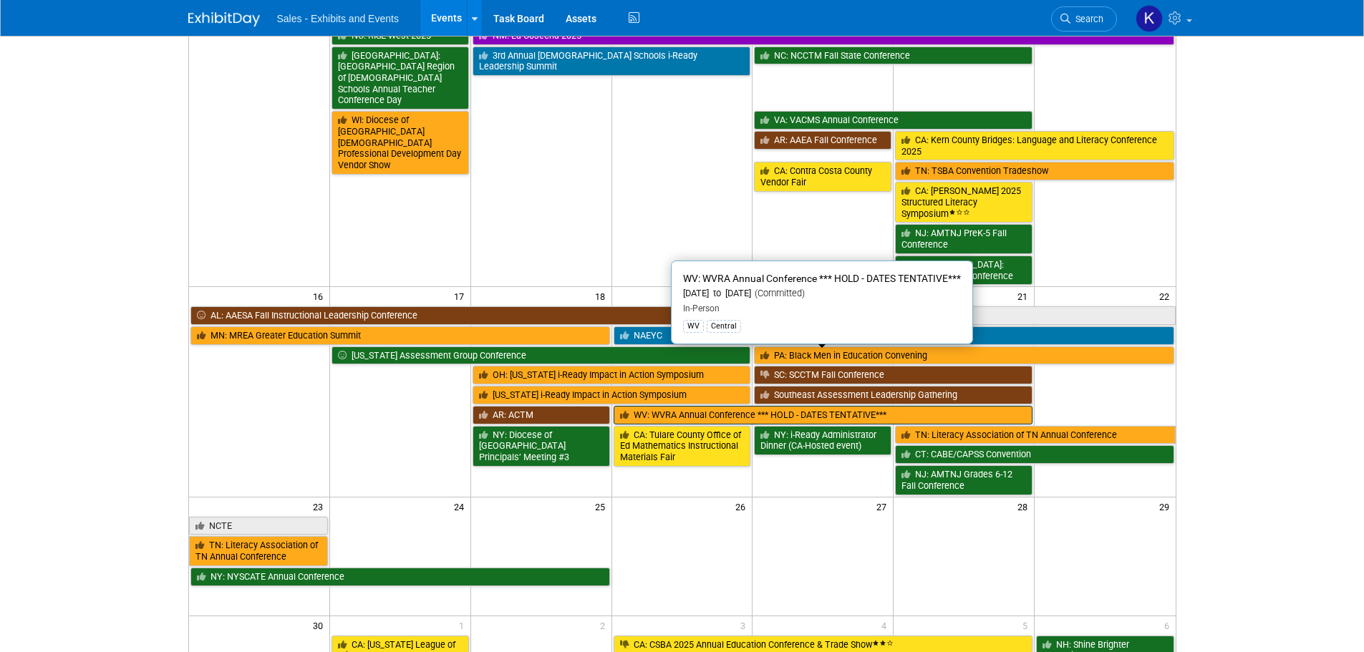 The image size is (1364, 652). I want to click on span: Search, so click(1087, 19).